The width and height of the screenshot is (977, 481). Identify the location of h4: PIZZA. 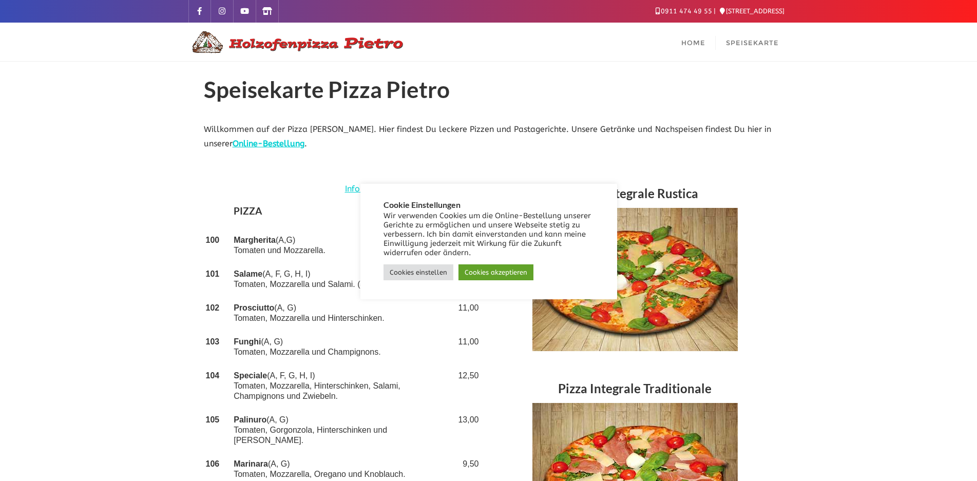
(342, 213).